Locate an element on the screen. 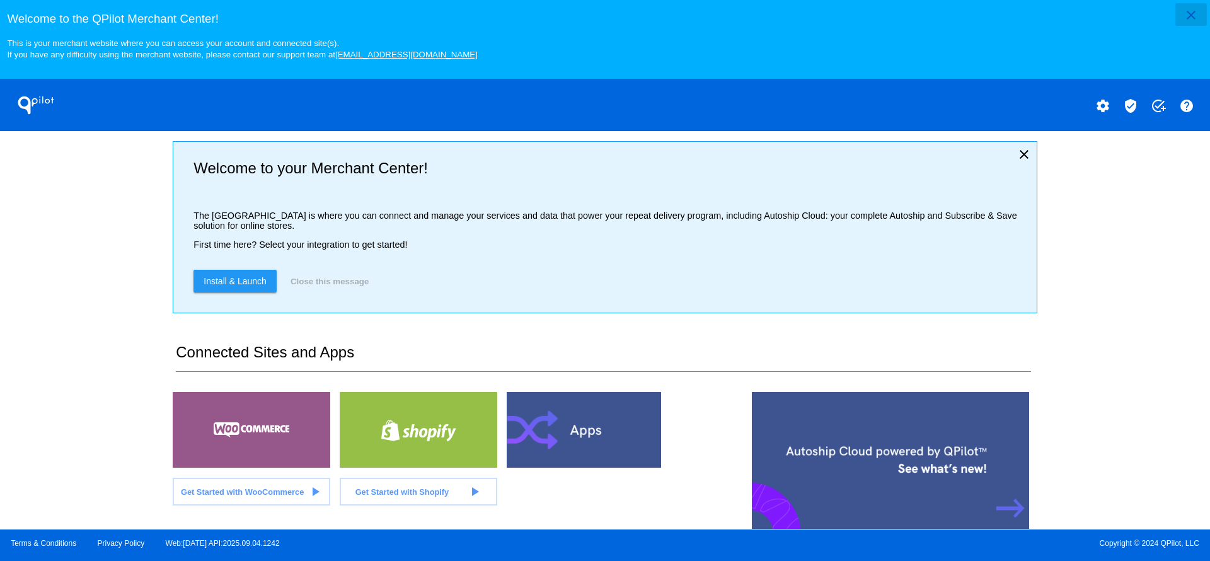  span: Copyright © 2024 QPilot, LLC is located at coordinates (908, 543).